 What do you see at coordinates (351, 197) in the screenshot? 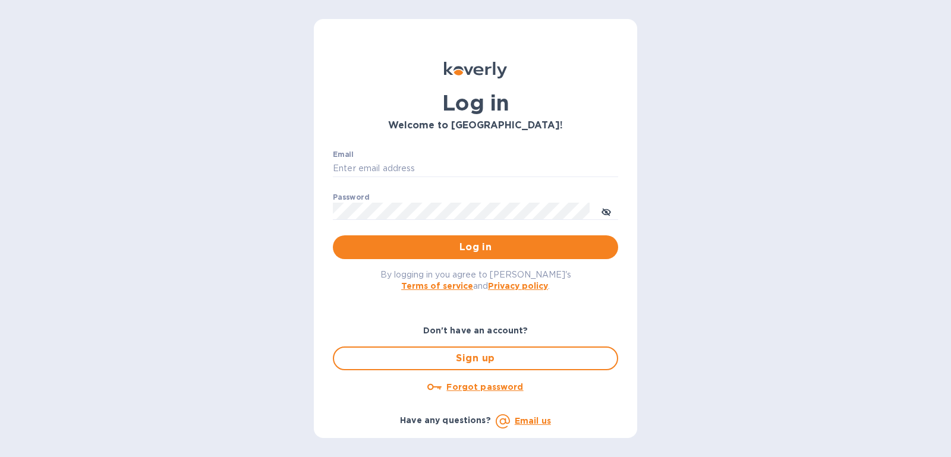
I see `label: Password` at bounding box center [351, 197].